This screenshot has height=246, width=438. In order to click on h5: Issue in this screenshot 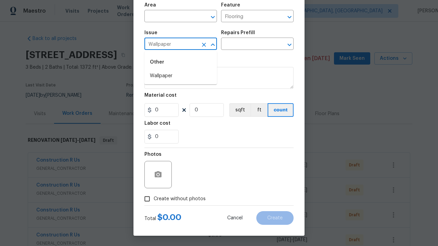, I will do `click(151, 33)`.